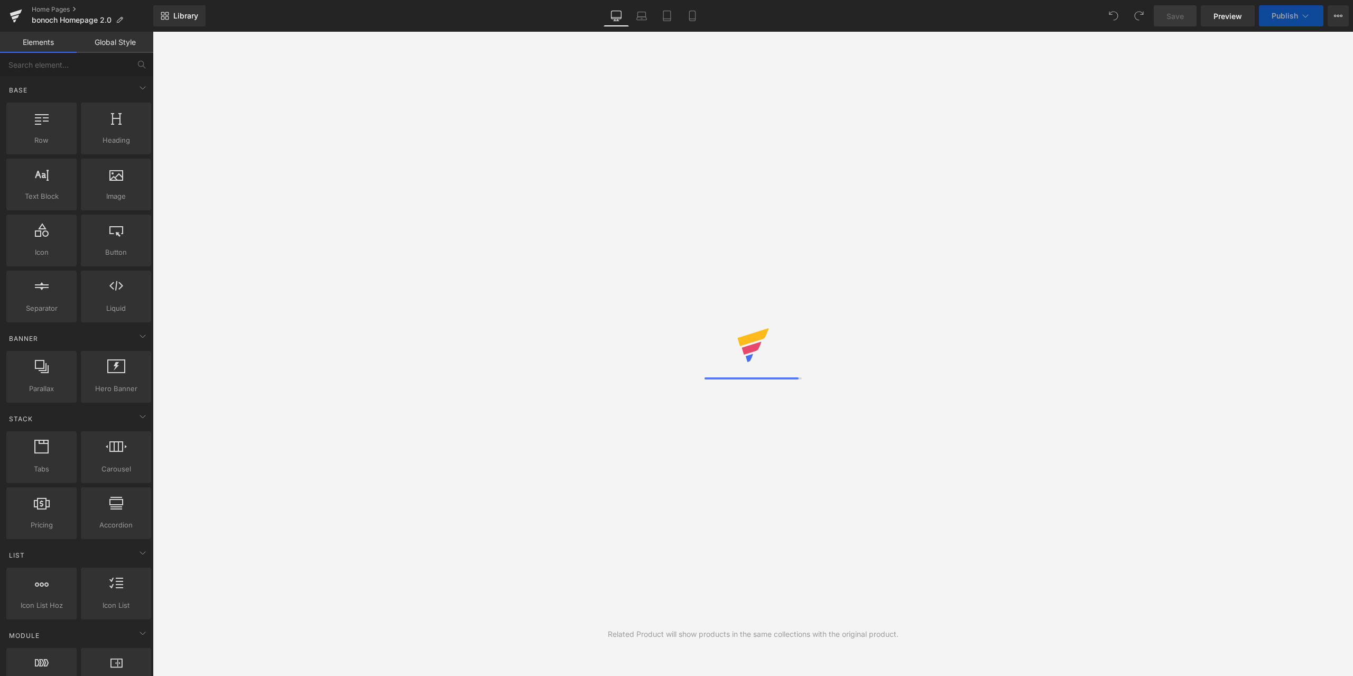 The width and height of the screenshot is (1353, 676). What do you see at coordinates (41, 388) in the screenshot?
I see `span: Parallax` at bounding box center [41, 388].